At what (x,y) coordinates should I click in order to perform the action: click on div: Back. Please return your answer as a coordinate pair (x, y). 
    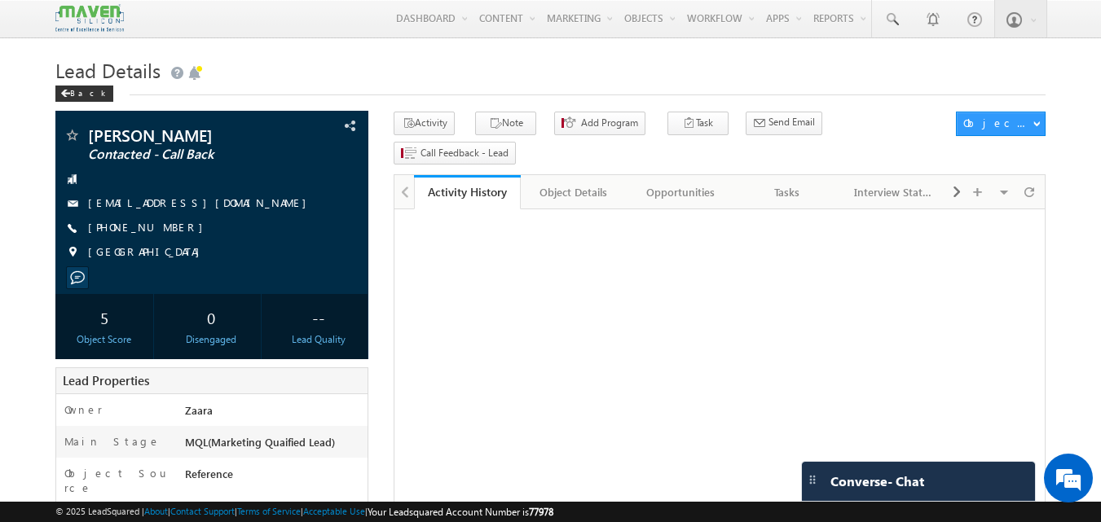
    Looking at the image, I should click on (84, 94).